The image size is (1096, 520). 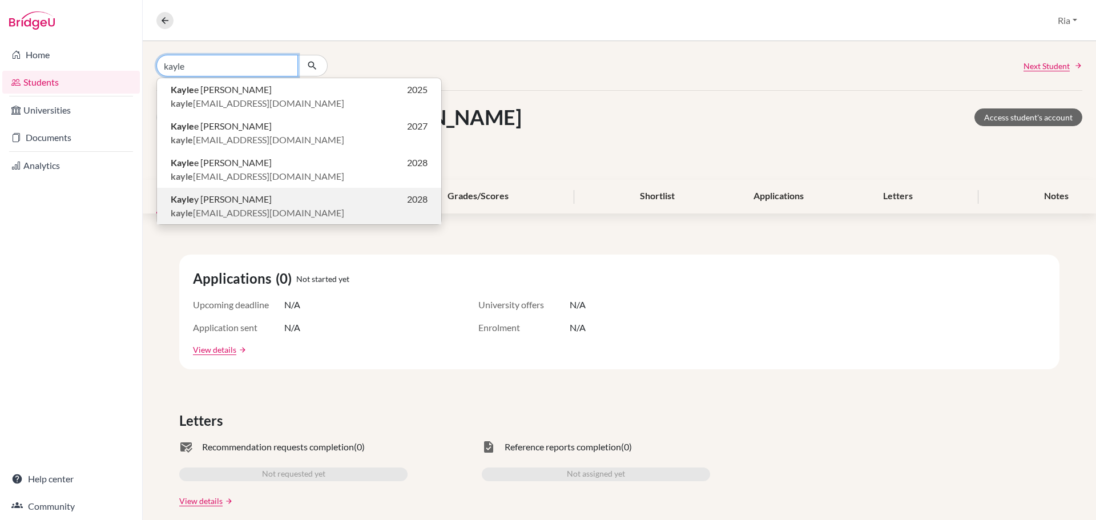 What do you see at coordinates (563, 447) in the screenshot?
I see `span: Reference reports completion` at bounding box center [563, 447].